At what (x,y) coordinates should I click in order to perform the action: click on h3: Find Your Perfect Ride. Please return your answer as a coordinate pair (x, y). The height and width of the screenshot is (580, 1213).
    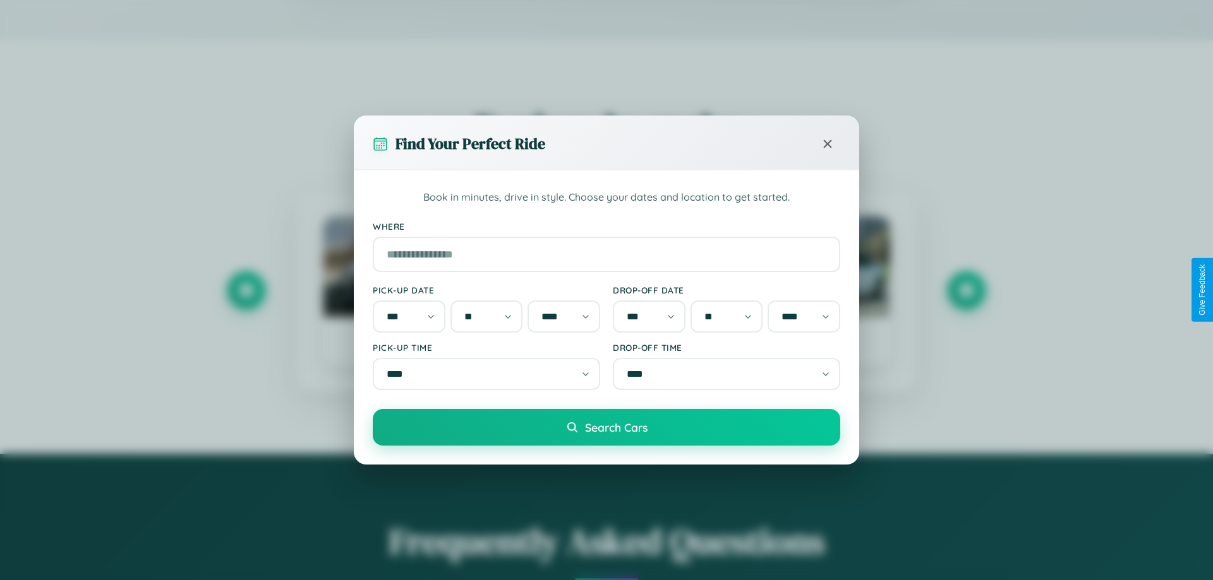
    Looking at the image, I should click on (470, 143).